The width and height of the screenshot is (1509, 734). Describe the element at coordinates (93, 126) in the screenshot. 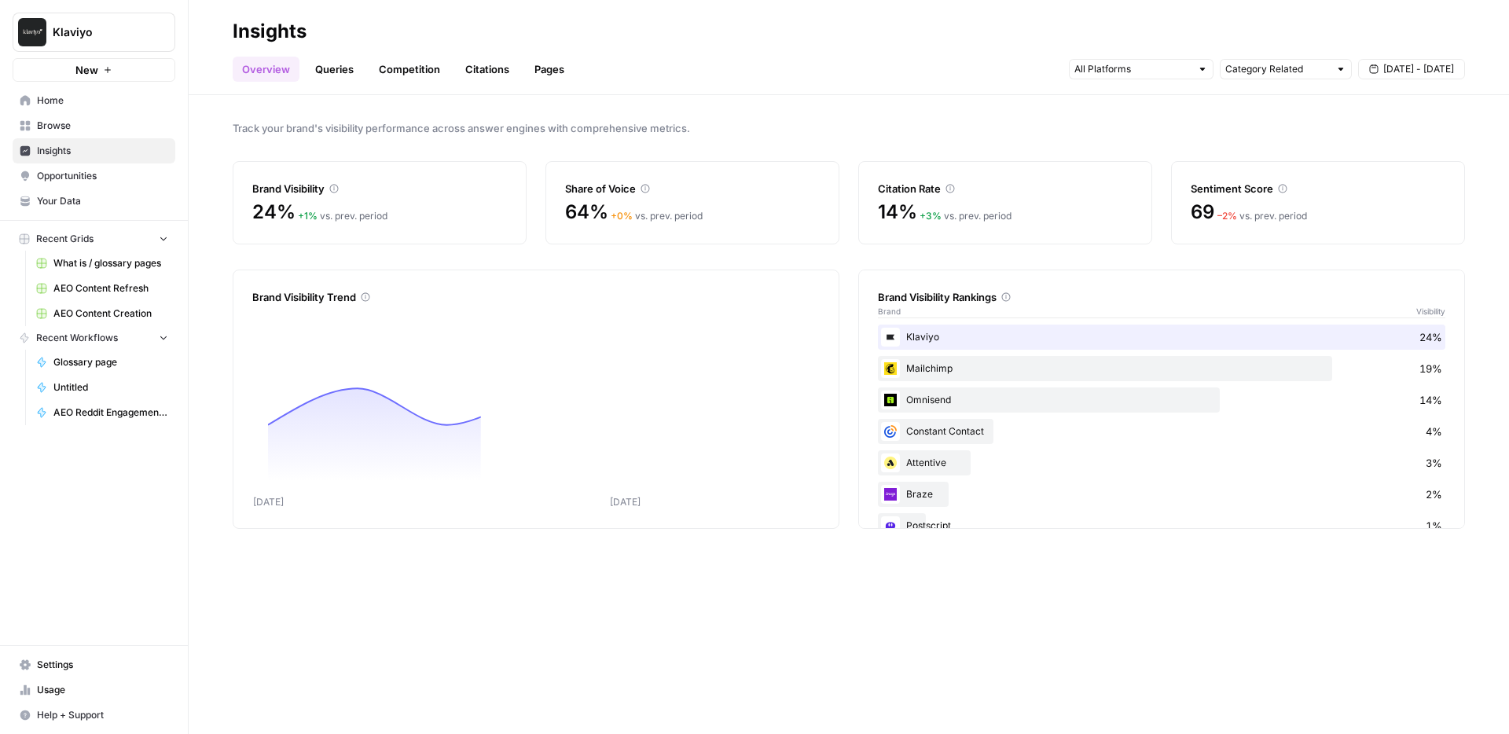

I see `a: Browse` at that location.